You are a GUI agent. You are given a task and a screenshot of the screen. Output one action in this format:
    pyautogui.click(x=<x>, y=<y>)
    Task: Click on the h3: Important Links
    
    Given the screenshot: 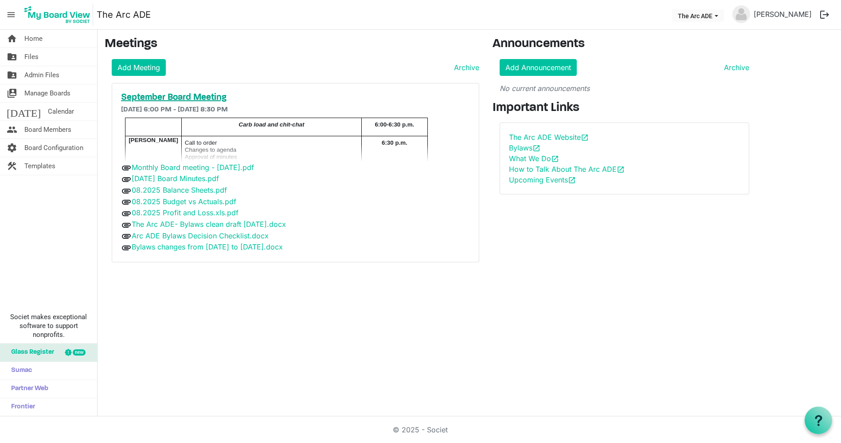 What is the action you would take?
    pyautogui.click(x=624, y=108)
    